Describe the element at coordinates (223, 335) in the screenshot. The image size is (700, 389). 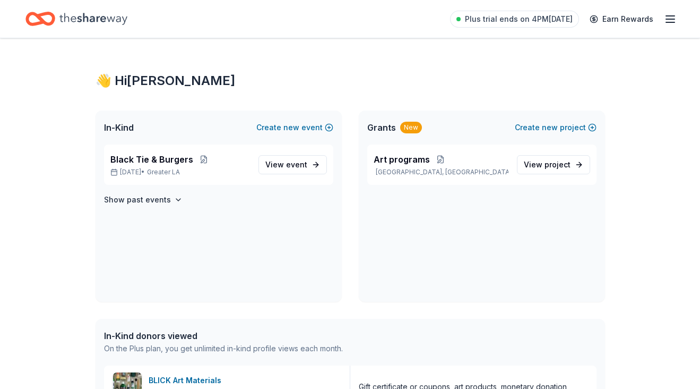
I see `div: In-Kind donors viewed` at that location.